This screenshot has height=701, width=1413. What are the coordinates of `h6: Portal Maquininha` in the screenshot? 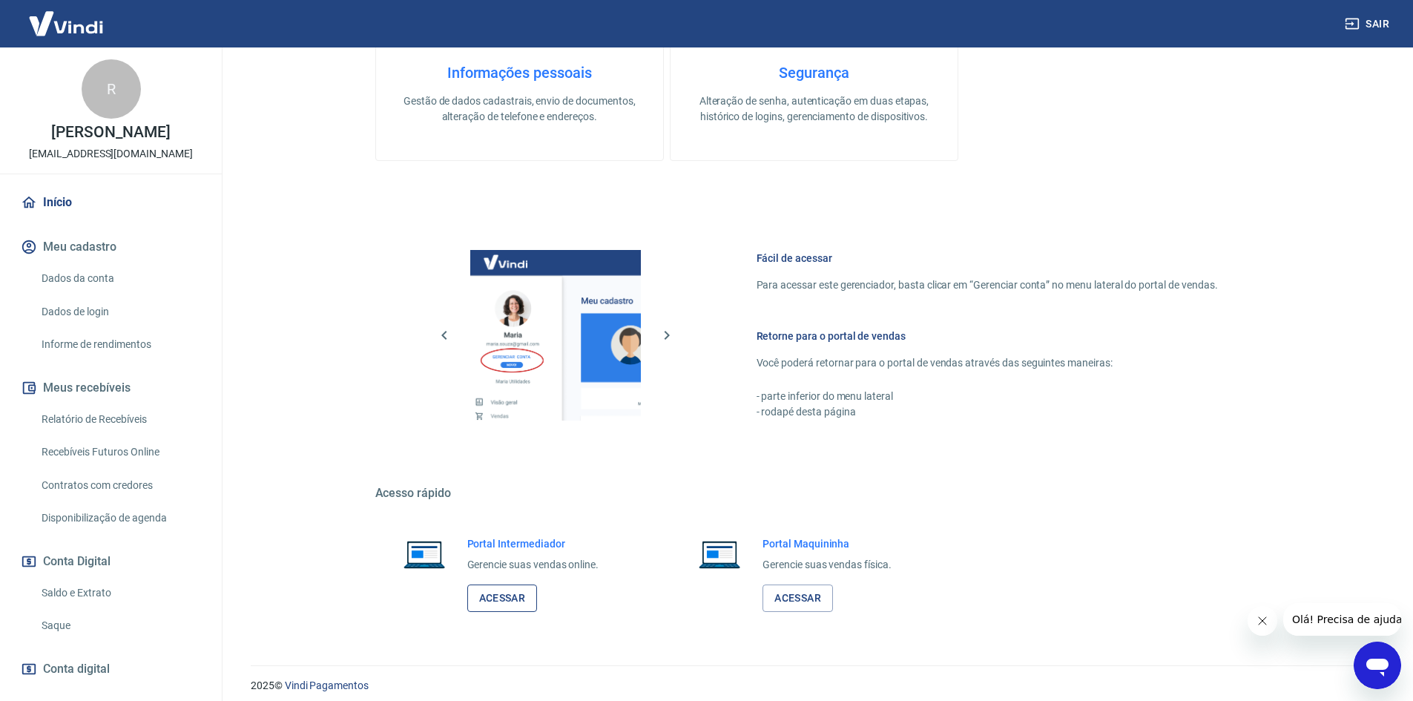 It's located at (827, 544).